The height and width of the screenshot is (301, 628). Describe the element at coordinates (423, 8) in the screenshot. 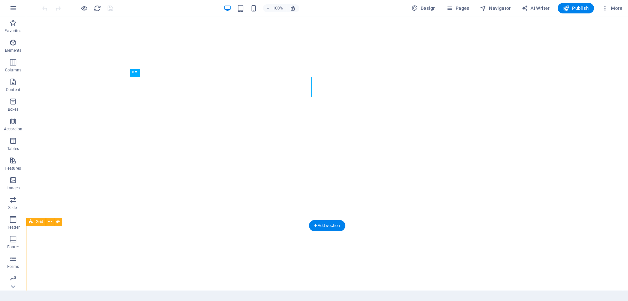

I see `span: Design` at that location.